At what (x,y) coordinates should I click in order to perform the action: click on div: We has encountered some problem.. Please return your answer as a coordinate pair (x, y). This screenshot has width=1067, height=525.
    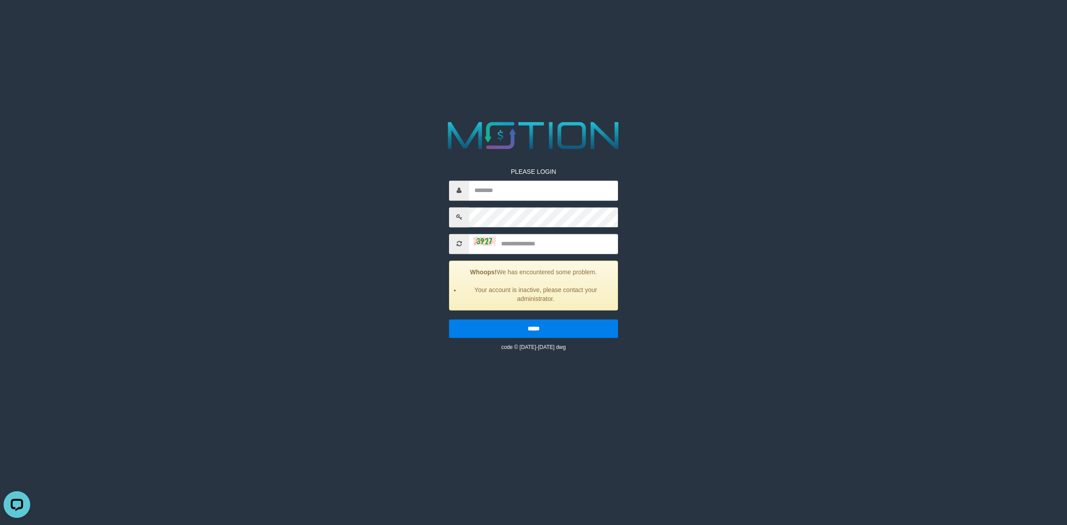
    Looking at the image, I should click on (533, 285).